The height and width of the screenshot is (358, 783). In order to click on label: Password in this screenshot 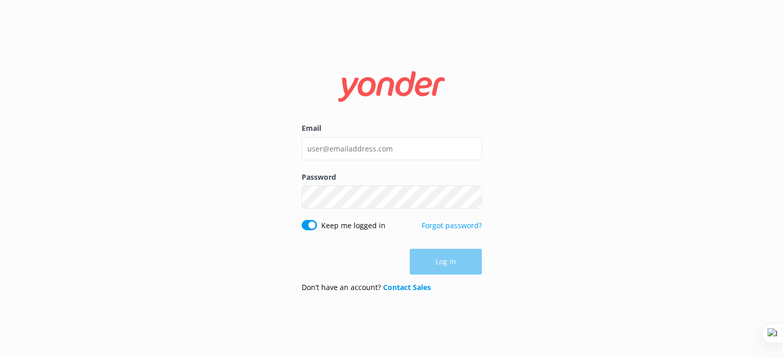, I will do `click(392, 177)`.